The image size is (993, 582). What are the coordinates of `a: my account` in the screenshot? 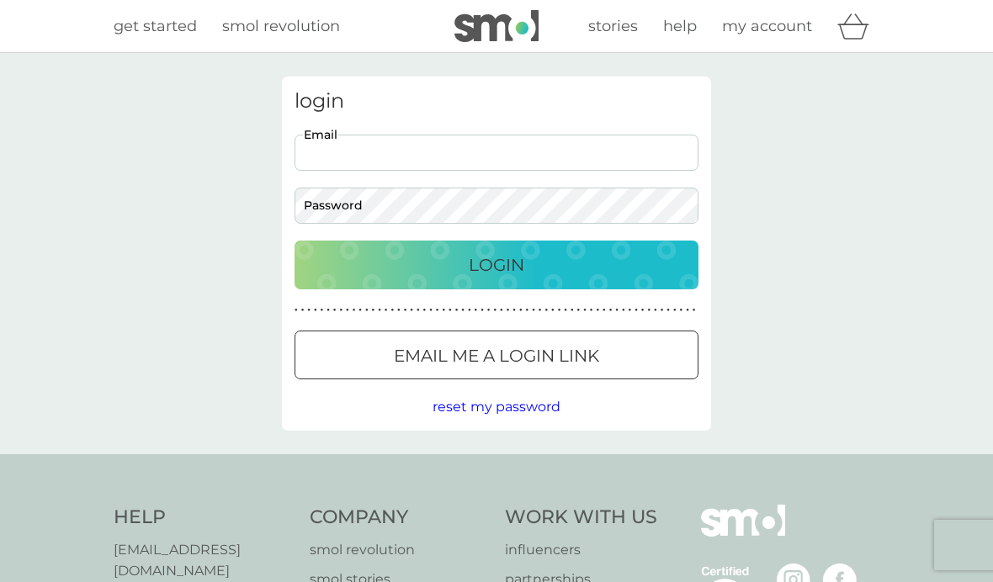 It's located at (767, 26).